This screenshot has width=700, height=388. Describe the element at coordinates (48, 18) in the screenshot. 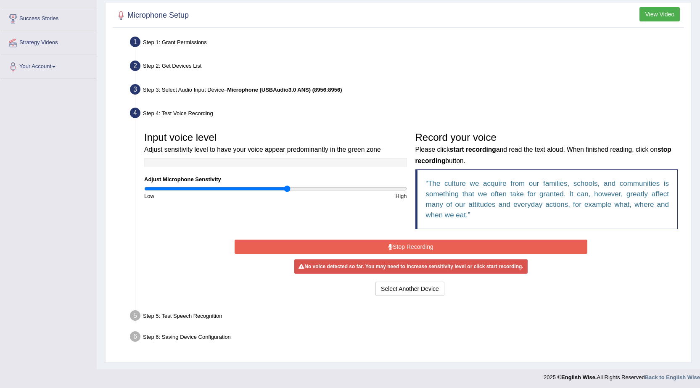

I see `a: Success Stories` at that location.